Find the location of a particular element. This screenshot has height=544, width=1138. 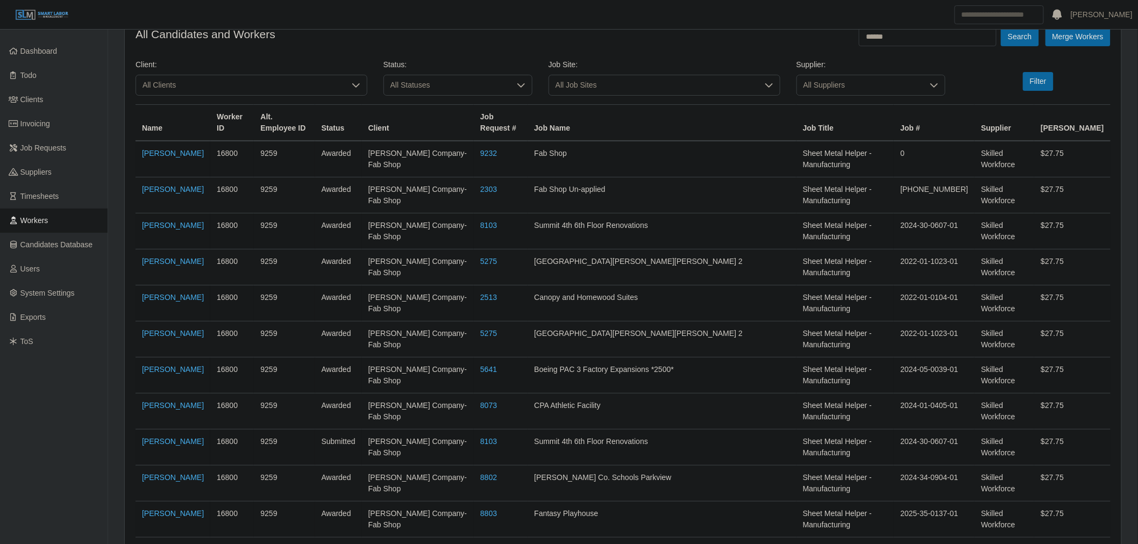

a: 8802 is located at coordinates (488, 478).